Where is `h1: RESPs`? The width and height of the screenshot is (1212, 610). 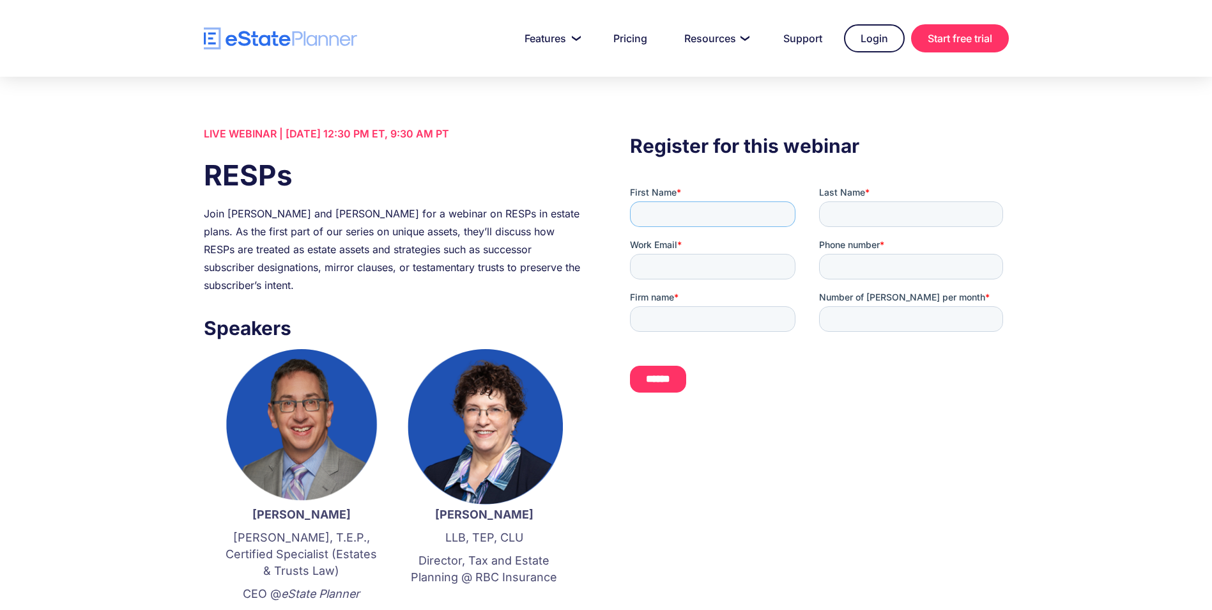 h1: RESPs is located at coordinates (393, 175).